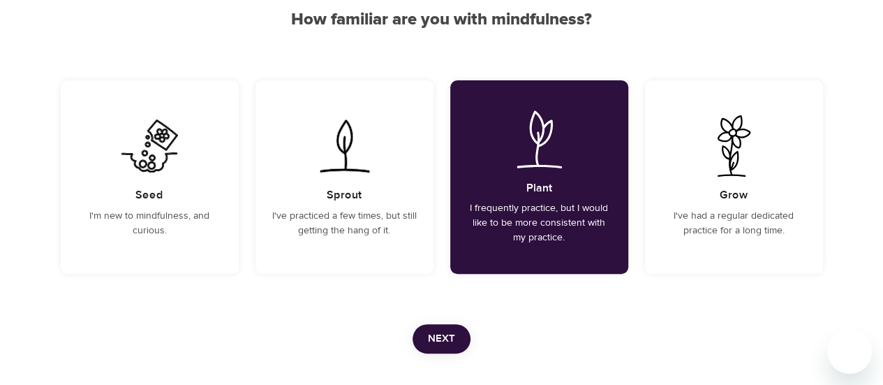 The image size is (883, 385). What do you see at coordinates (344, 146) in the screenshot?
I see `img: I've practiced a few times, but still getting the hang of it.` at bounding box center [344, 146].